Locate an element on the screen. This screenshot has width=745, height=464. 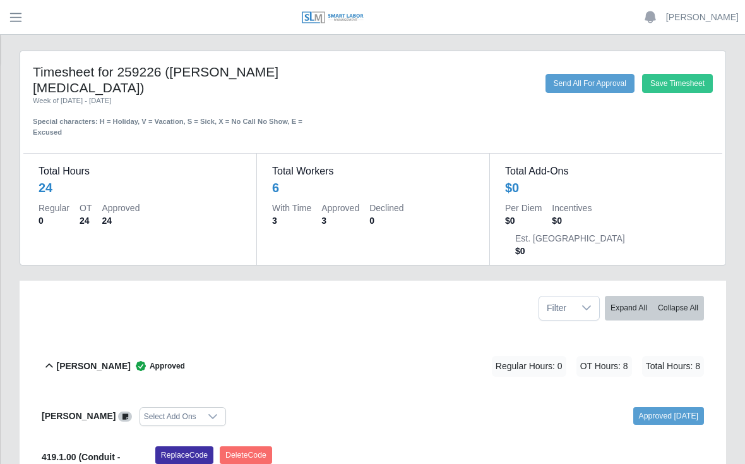
dt: With Time is located at coordinates (292, 208).